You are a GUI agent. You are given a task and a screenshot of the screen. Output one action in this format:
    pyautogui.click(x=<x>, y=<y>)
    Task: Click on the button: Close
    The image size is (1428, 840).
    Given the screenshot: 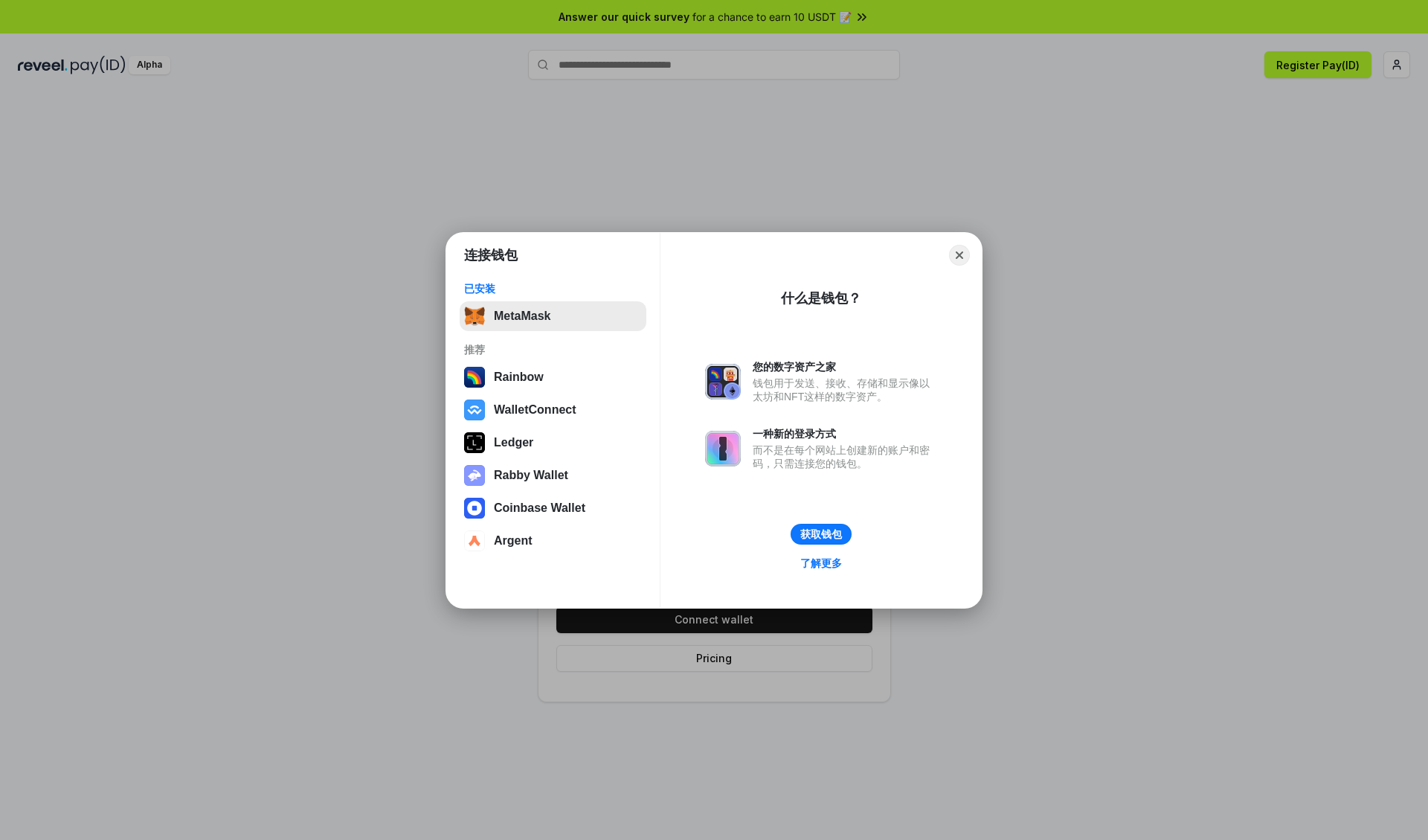 What is the action you would take?
    pyautogui.click(x=959, y=255)
    